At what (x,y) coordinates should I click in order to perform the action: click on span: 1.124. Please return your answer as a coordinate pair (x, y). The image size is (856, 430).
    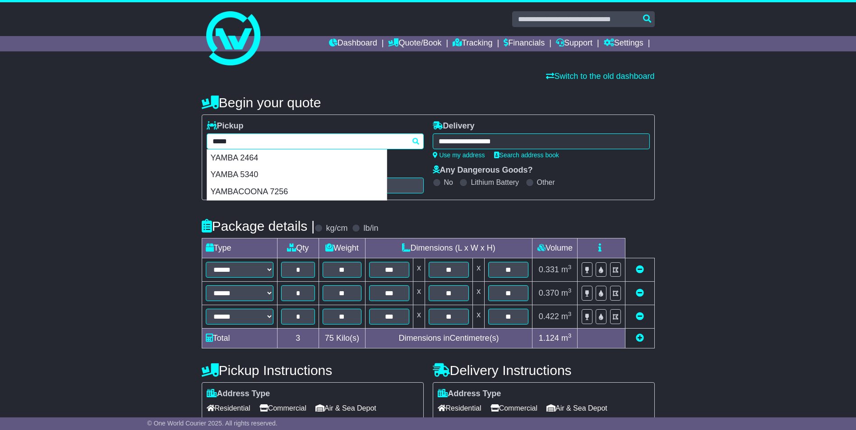
    Looking at the image, I should click on (548, 338).